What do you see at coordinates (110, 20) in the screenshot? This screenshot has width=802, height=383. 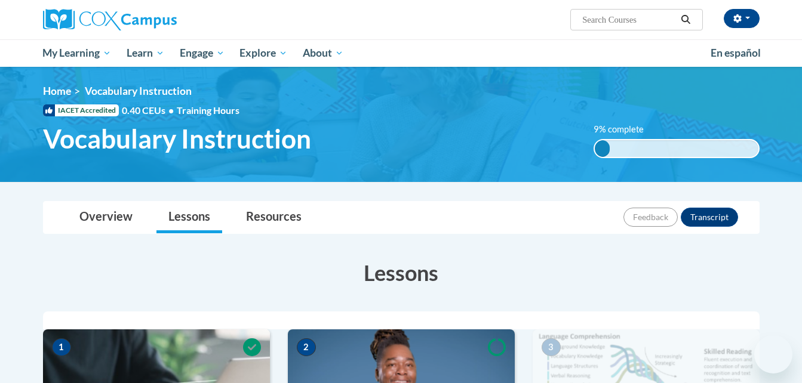 I see `img: Cox Campus` at bounding box center [110, 20].